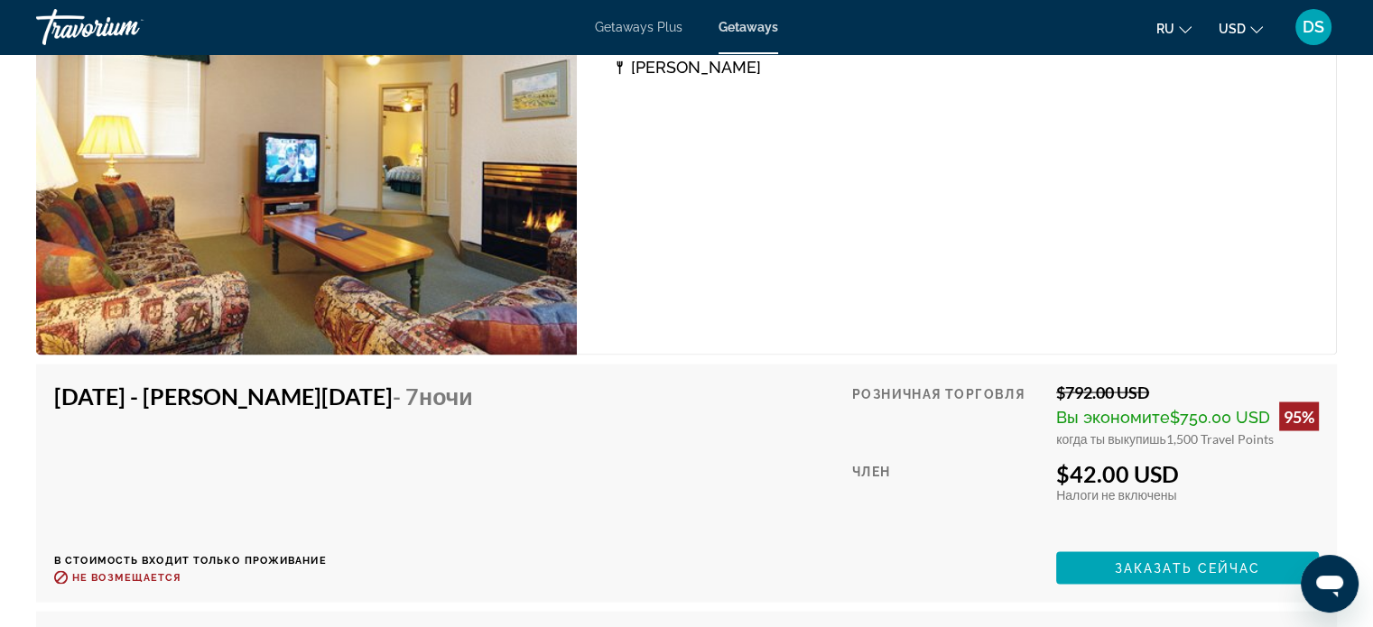 Image resolution: width=1373 pixels, height=627 pixels. What do you see at coordinates (446, 395) in the screenshot?
I see `span: ночи` at bounding box center [446, 395].